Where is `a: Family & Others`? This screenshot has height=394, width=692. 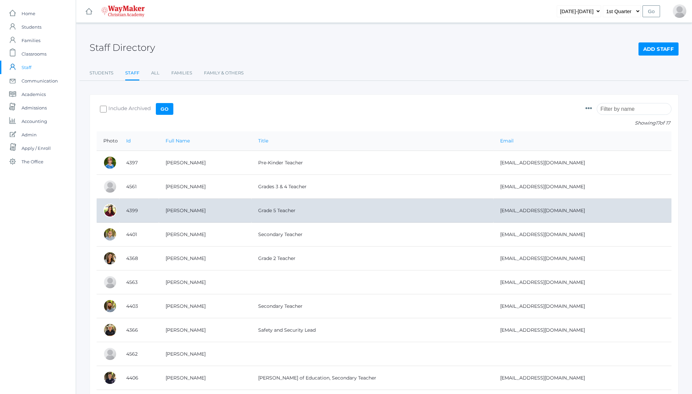
a: Family & Others is located at coordinates (224, 73).